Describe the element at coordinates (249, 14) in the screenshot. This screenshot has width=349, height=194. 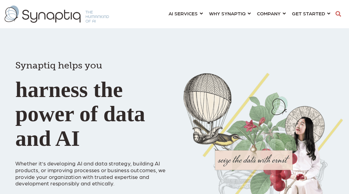
I see `nav: menu` at that location.